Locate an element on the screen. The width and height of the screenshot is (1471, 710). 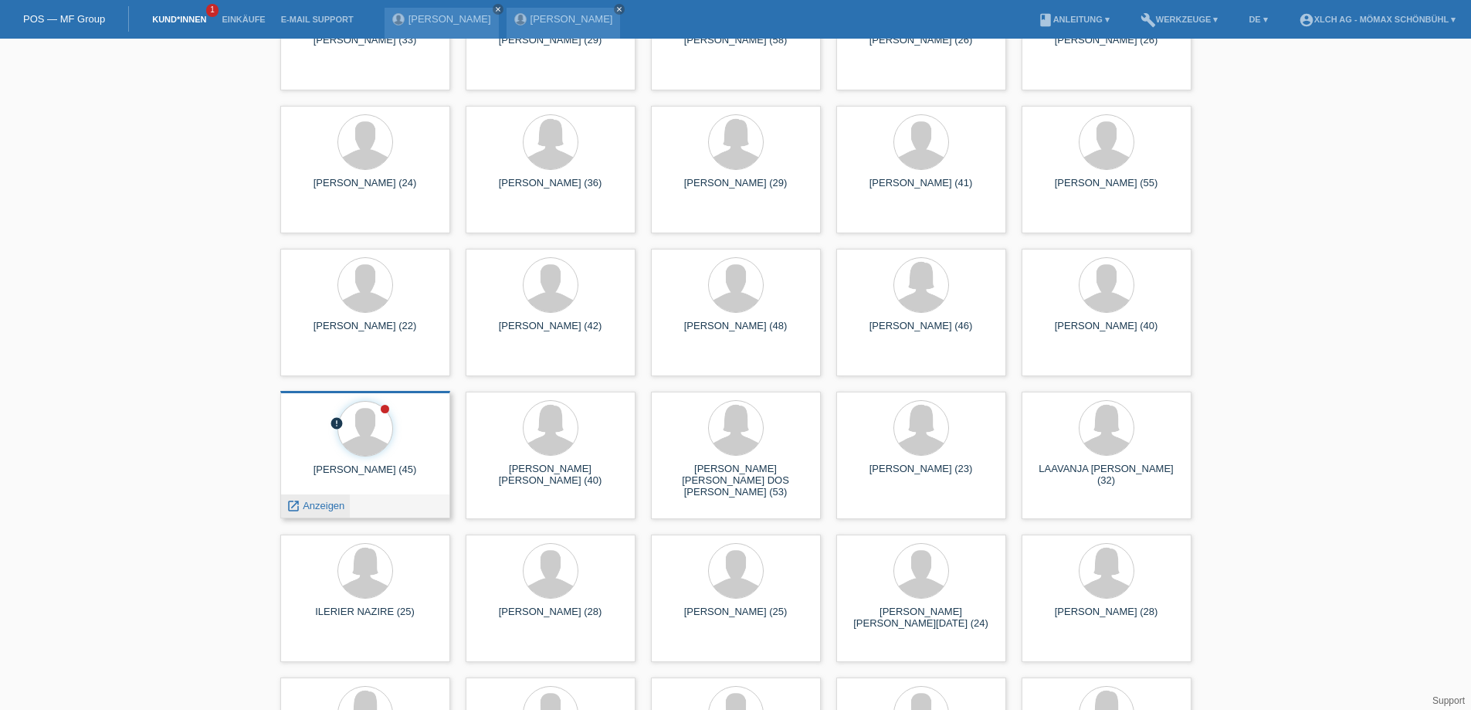
a: account_circleXLCH AG - Mömax Schönbühl ▾ is located at coordinates (1377, 19).